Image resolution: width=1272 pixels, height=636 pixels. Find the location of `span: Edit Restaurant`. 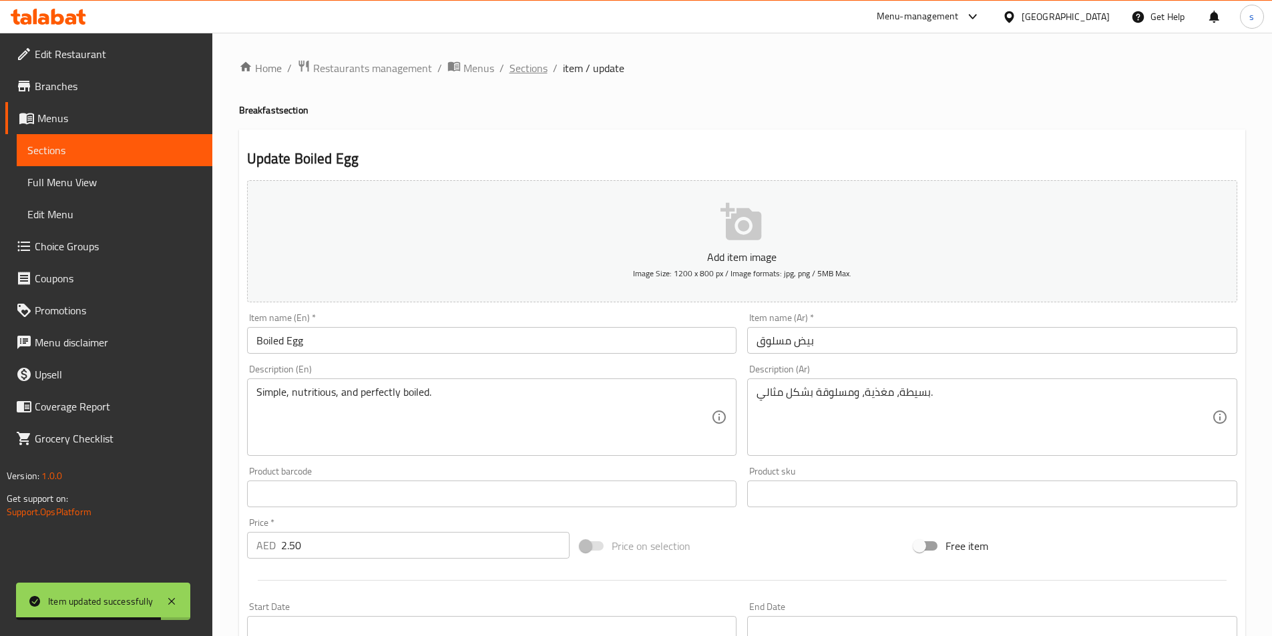

span: Edit Restaurant is located at coordinates (118, 54).